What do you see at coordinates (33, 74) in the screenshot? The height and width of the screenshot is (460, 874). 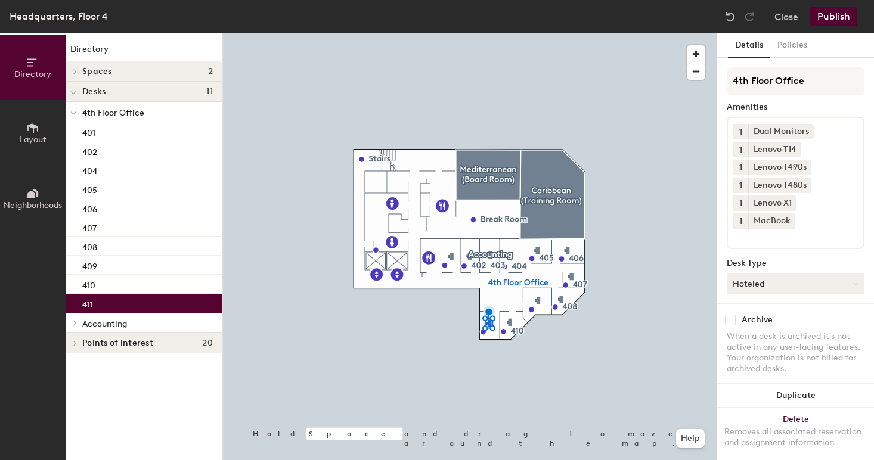 I see `span: Directory` at bounding box center [33, 74].